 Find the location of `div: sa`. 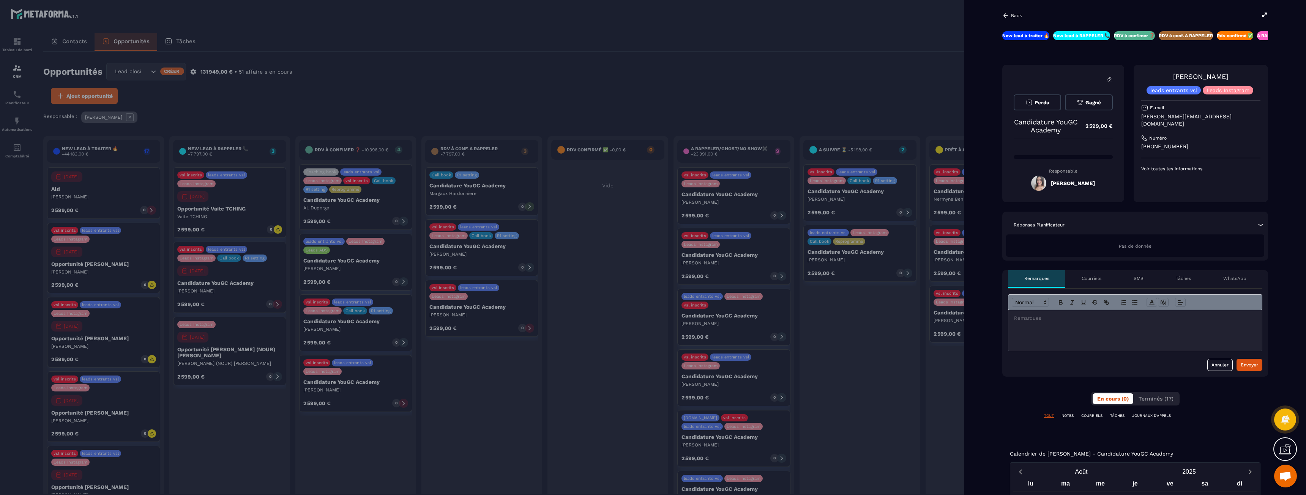

div: sa is located at coordinates (1205, 485).